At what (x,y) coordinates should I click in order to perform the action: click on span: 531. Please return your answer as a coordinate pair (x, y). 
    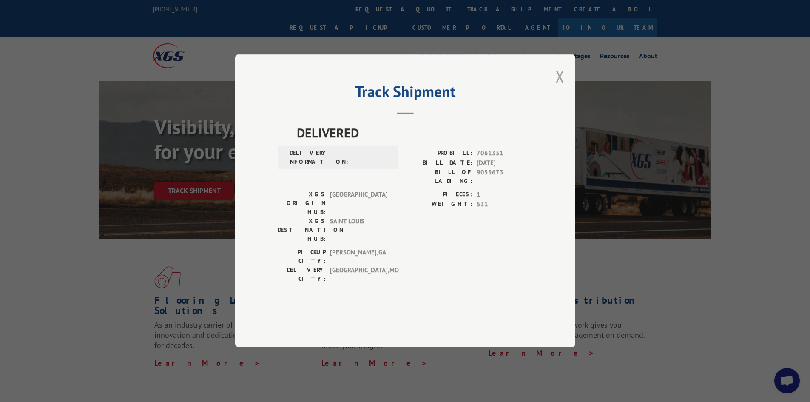
    Looking at the image, I should click on (505, 204).